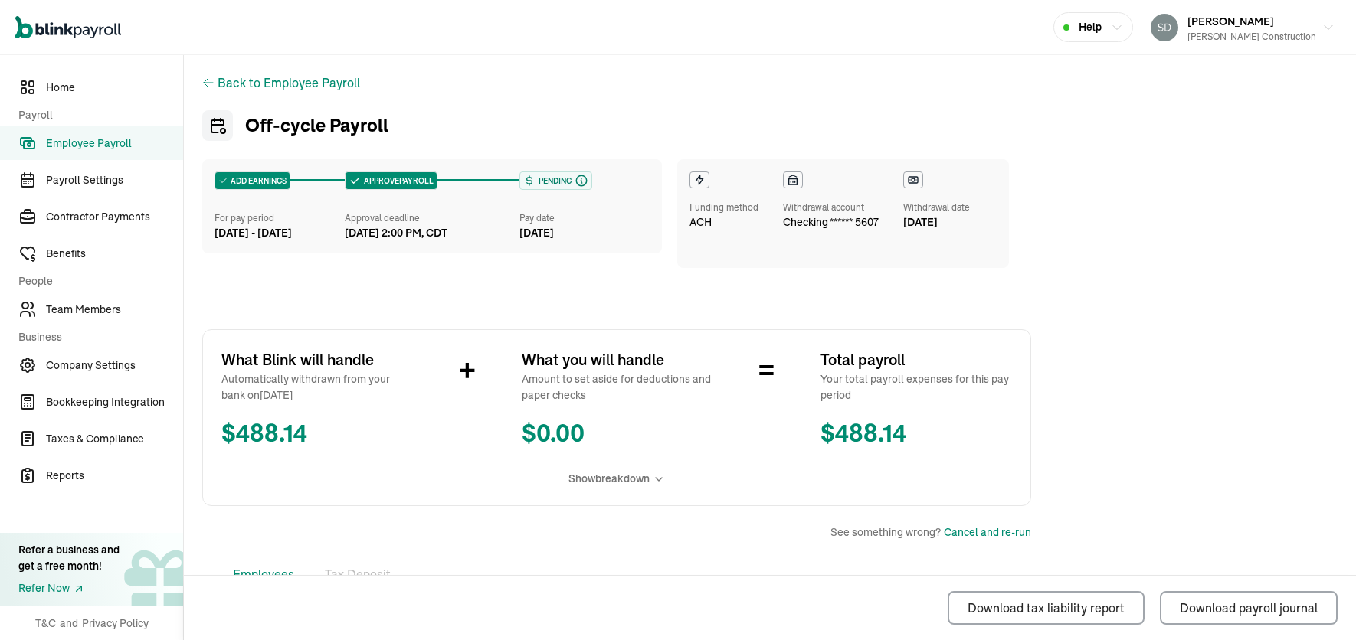 Image resolution: width=1356 pixels, height=640 pixels. What do you see at coordinates (358, 575) in the screenshot?
I see `li: Tax Deposit` at bounding box center [358, 575].